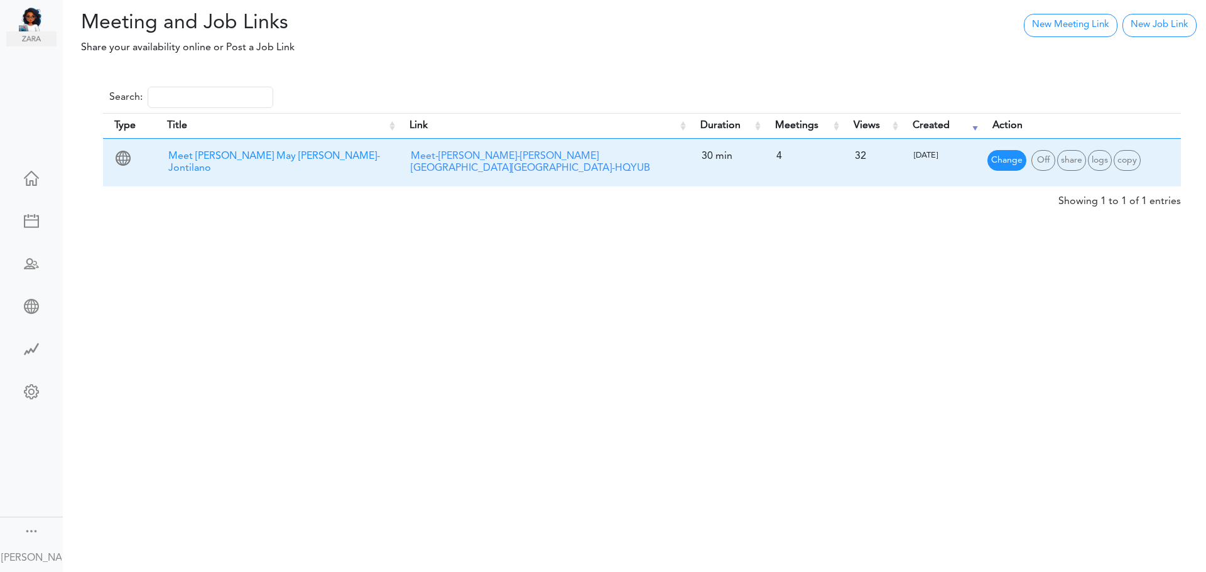 This screenshot has height=572, width=1206. Describe the element at coordinates (1043, 160) in the screenshot. I see `span: Turn Off Sharing` at that location.